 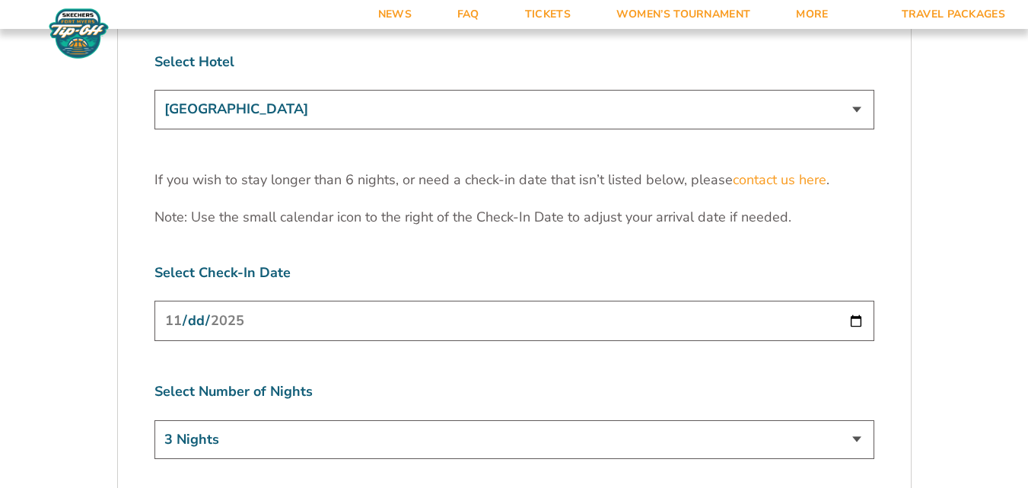 I want to click on p: Note: Use the small calendar icon to the right of the Check-In Date to adjust your arrival date i..., so click(x=514, y=217).